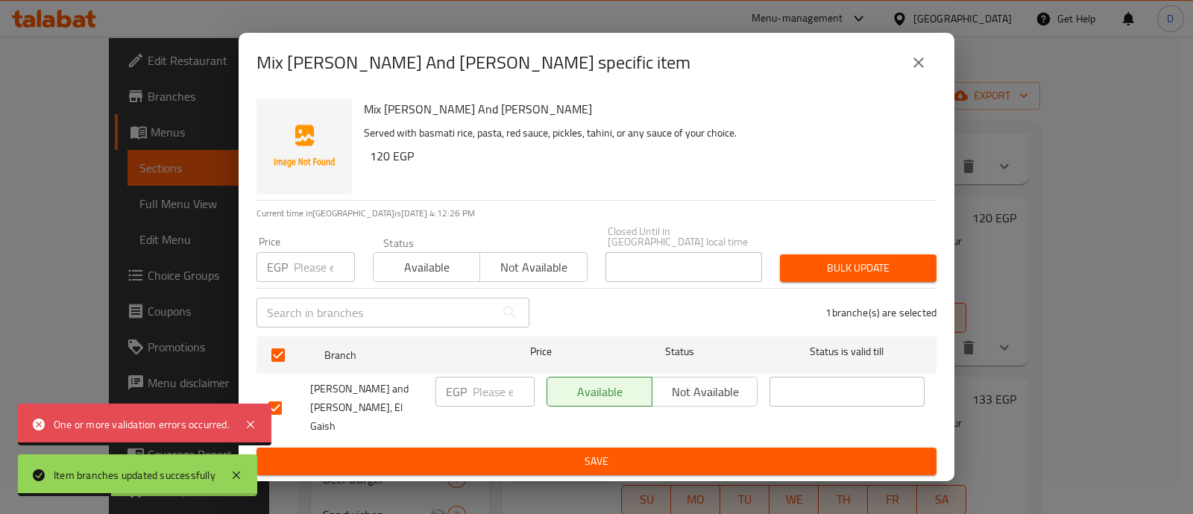 Image resolution: width=1193 pixels, height=514 pixels. Describe the element at coordinates (541, 351) in the screenshot. I see `span: Price` at that location.